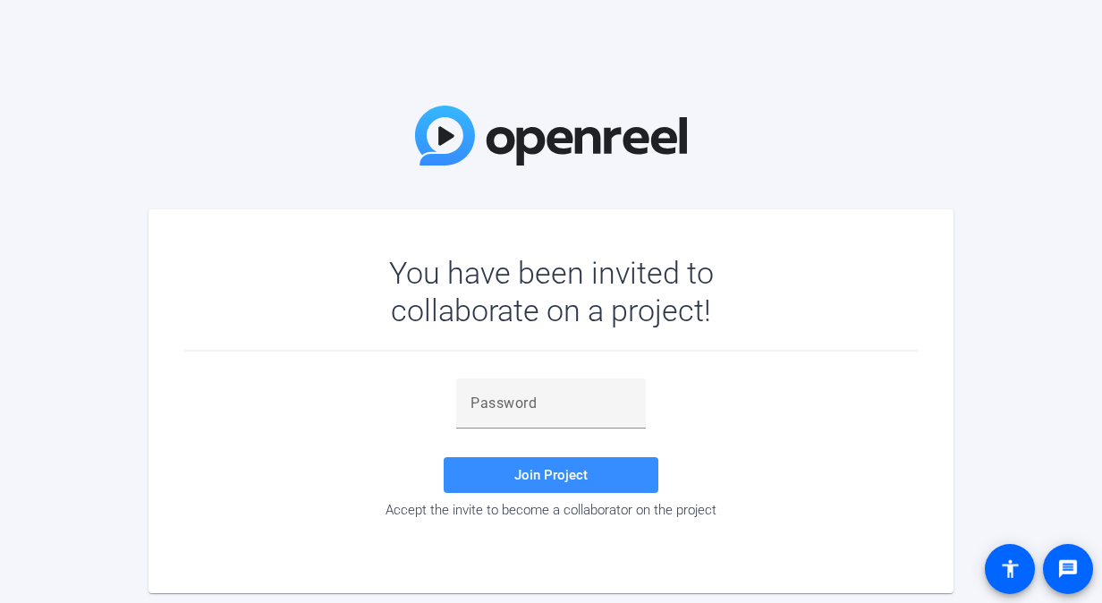 This screenshot has width=1102, height=603. What do you see at coordinates (551, 403) in the screenshot?
I see `input: Password` at bounding box center [551, 403].